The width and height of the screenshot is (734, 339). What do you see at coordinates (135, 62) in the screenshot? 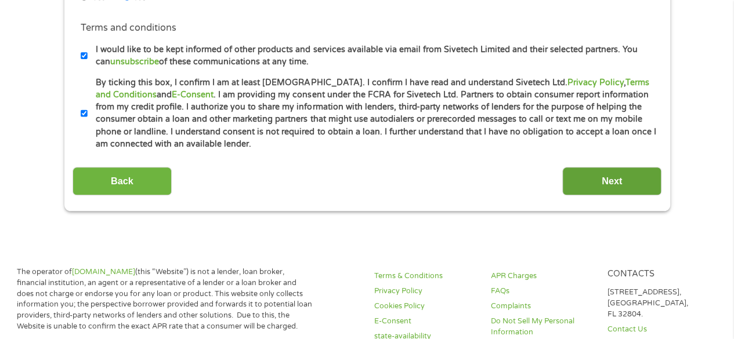
I see `a: unsubscribe` at bounding box center [135, 62].